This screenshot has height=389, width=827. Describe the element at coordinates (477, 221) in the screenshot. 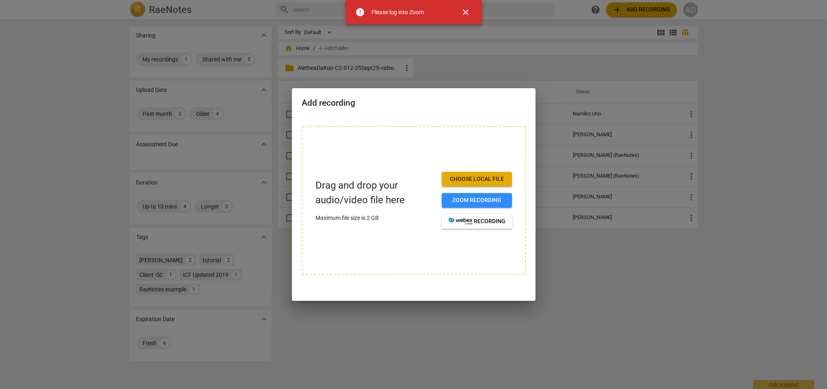

I see `span: recording` at that location.